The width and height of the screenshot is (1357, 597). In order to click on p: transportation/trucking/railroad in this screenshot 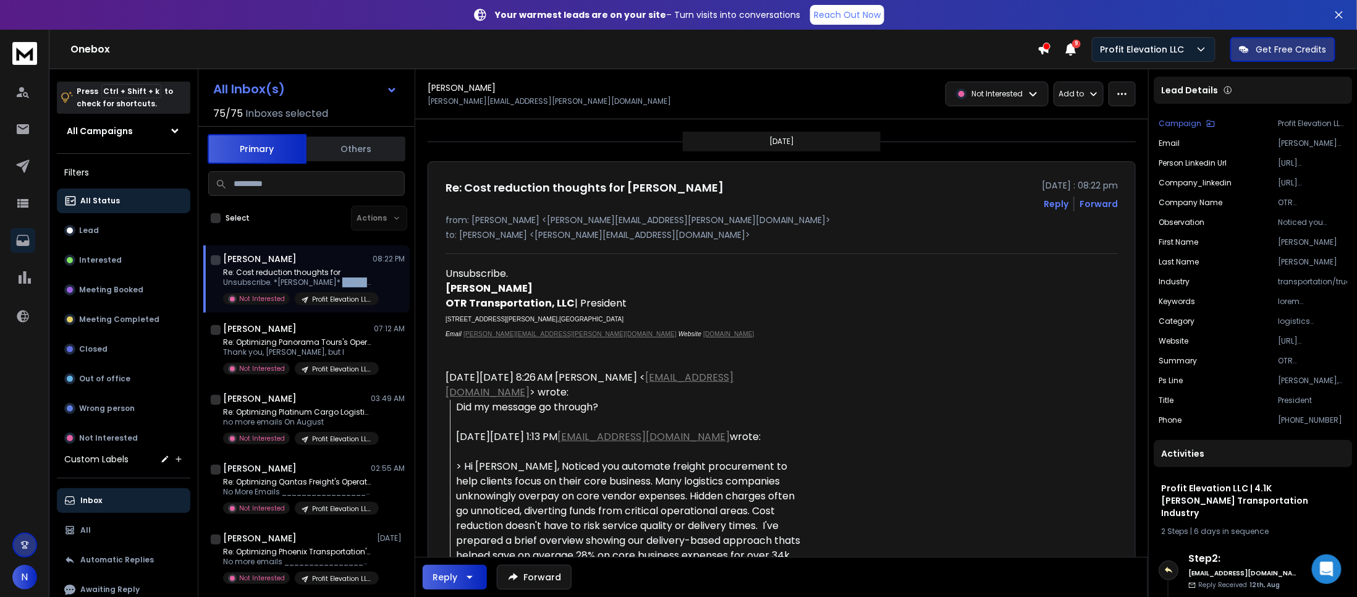, I will do `click(1312, 282)`.